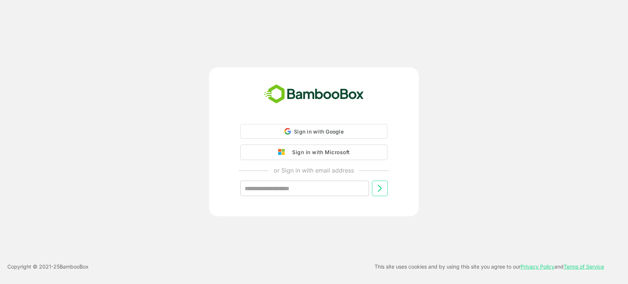 The height and width of the screenshot is (284, 628). I want to click on a: Privacy Policy, so click(537, 266).